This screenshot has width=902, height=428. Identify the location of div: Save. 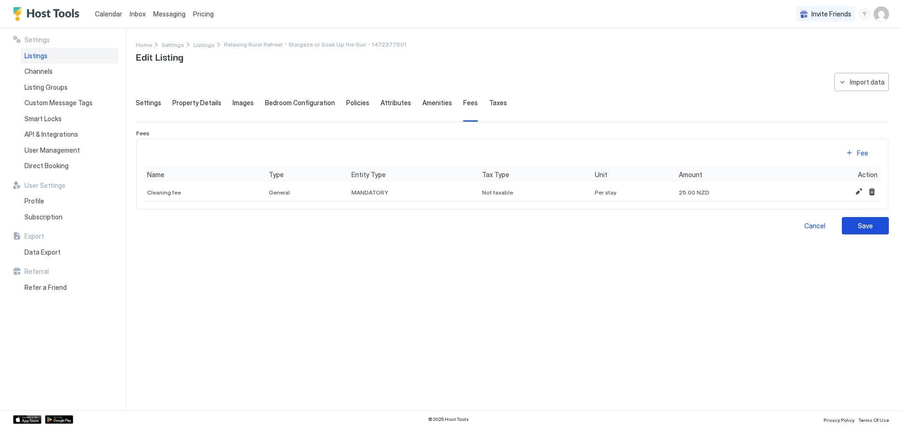
(866, 226).